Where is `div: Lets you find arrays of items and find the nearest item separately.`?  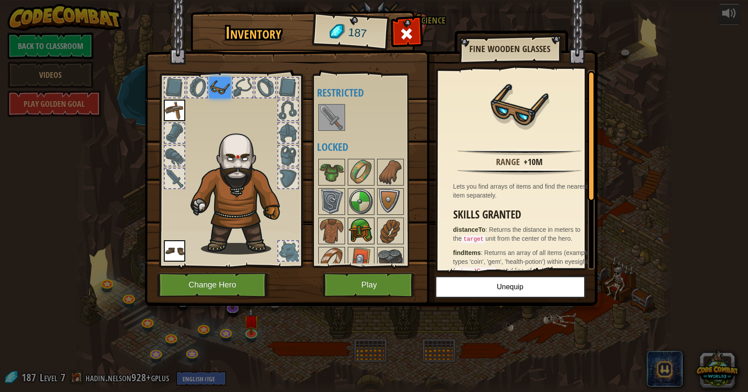
div: Lets you find arrays of items and find the nearest item separately. is located at coordinates (522, 191).